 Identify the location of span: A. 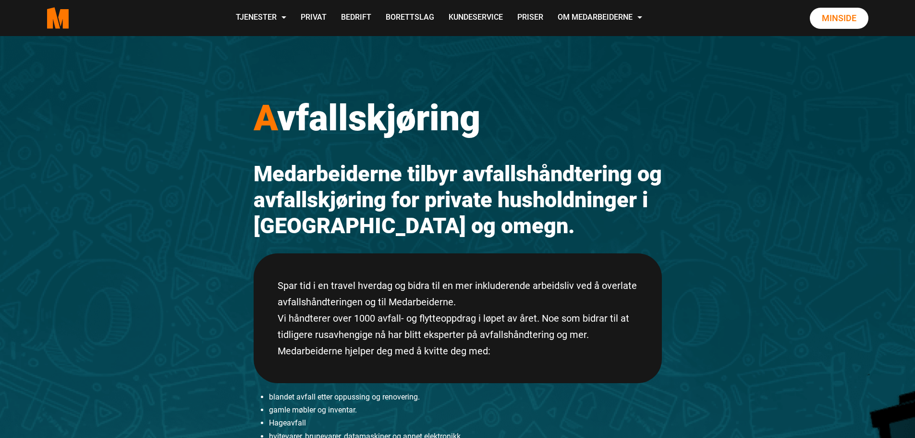
(265, 118).